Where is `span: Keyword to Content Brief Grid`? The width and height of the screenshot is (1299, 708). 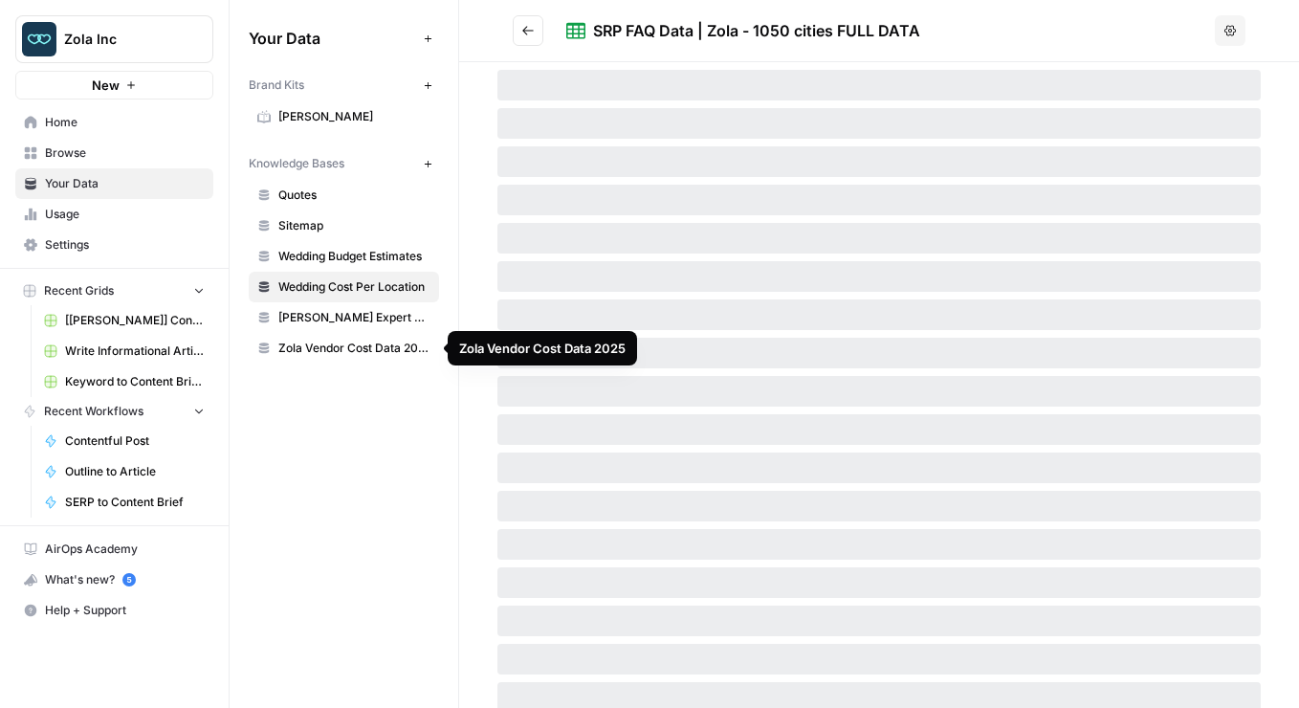
span: Keyword to Content Brief Grid is located at coordinates (135, 382).